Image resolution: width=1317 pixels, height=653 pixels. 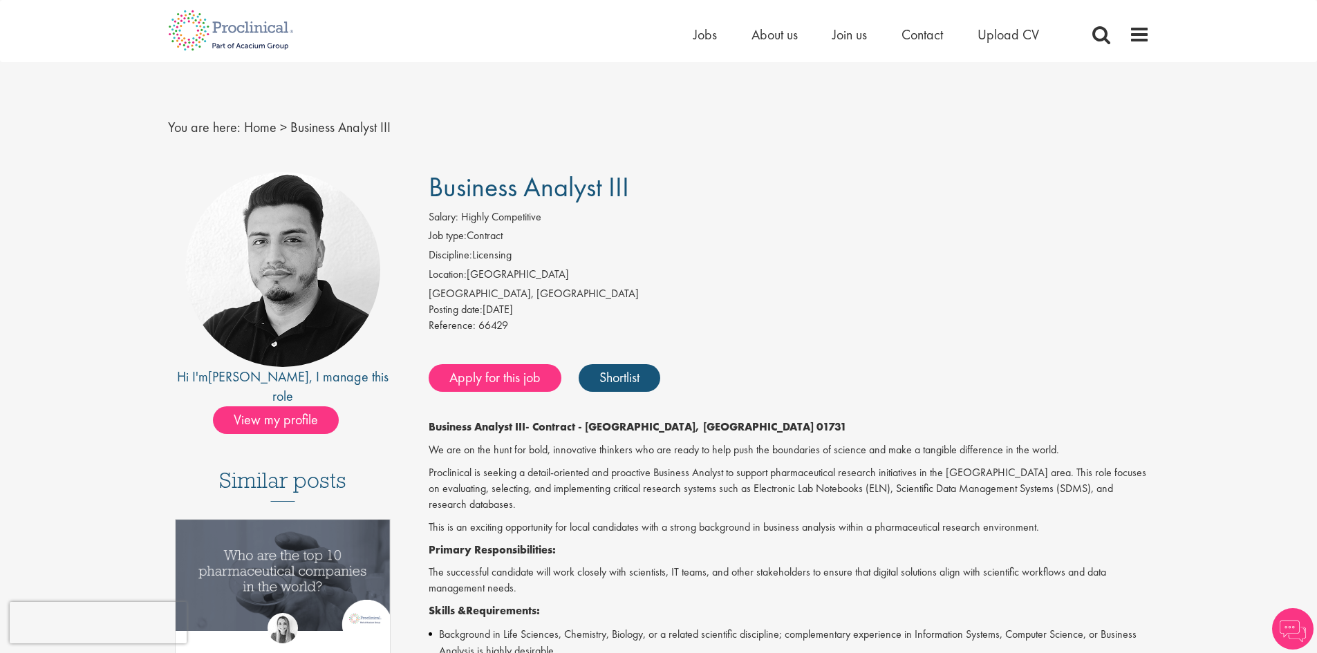 What do you see at coordinates (1008, 35) in the screenshot?
I see `a: Upload CV` at bounding box center [1008, 35].